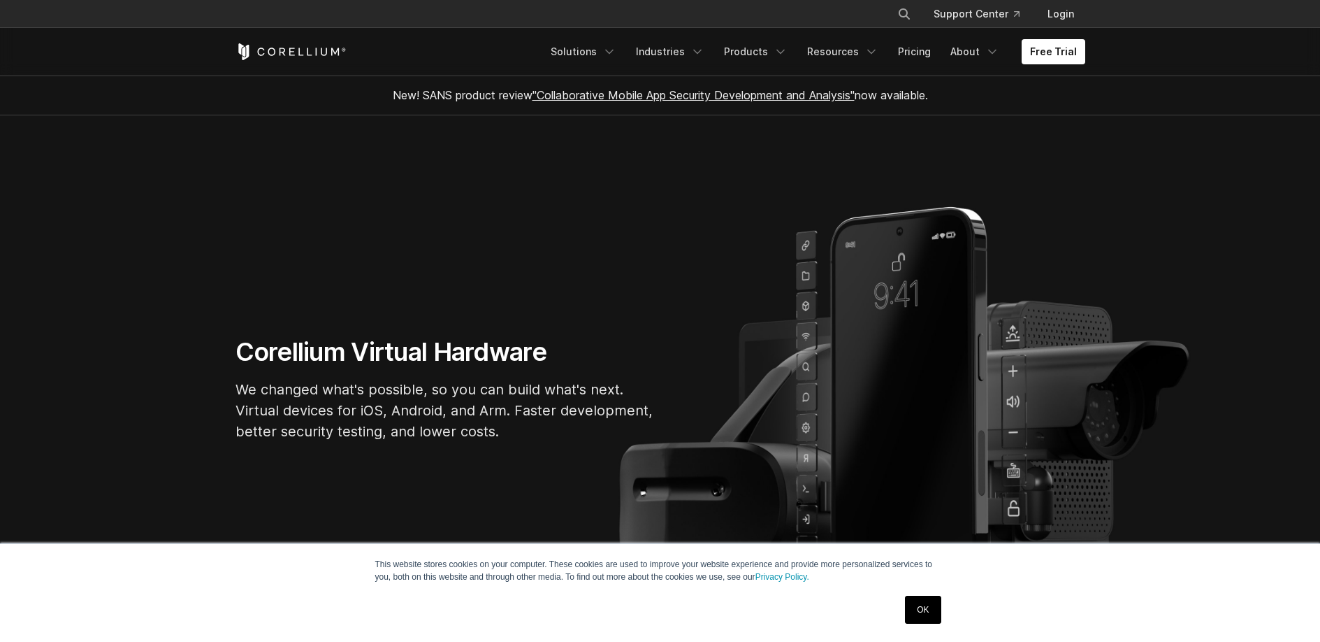 The width and height of the screenshot is (1320, 642). I want to click on p: We changed what's possible, so you can build what's next. Virtual devices for iOS, Android, and A..., so click(445, 410).